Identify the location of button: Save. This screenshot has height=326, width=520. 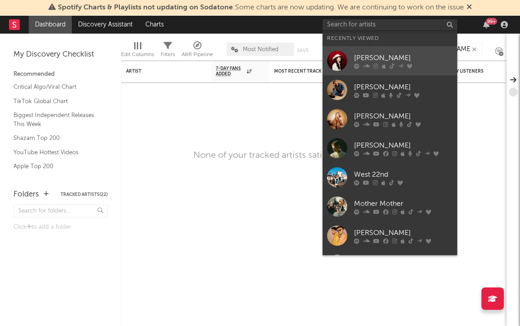
(303, 50).